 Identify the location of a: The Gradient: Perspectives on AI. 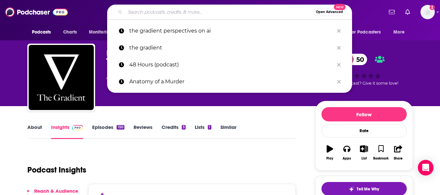
(61, 77).